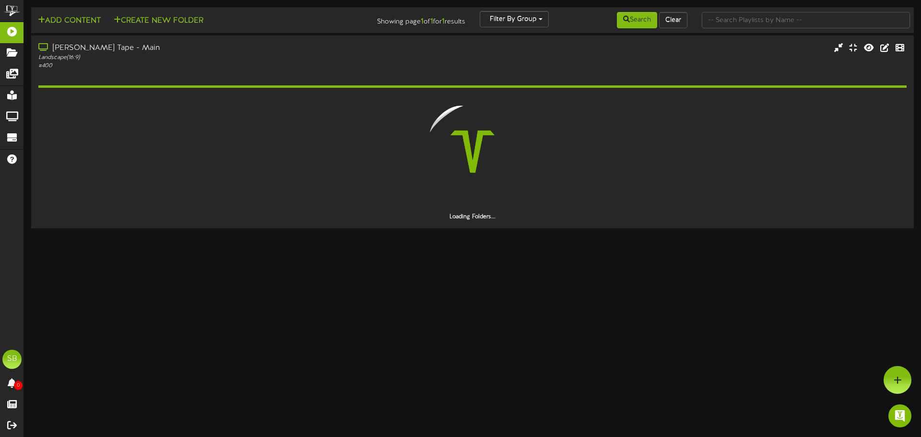  Describe the element at coordinates (806, 20) in the screenshot. I see `input: -- Search Playlists by Name --` at that location.